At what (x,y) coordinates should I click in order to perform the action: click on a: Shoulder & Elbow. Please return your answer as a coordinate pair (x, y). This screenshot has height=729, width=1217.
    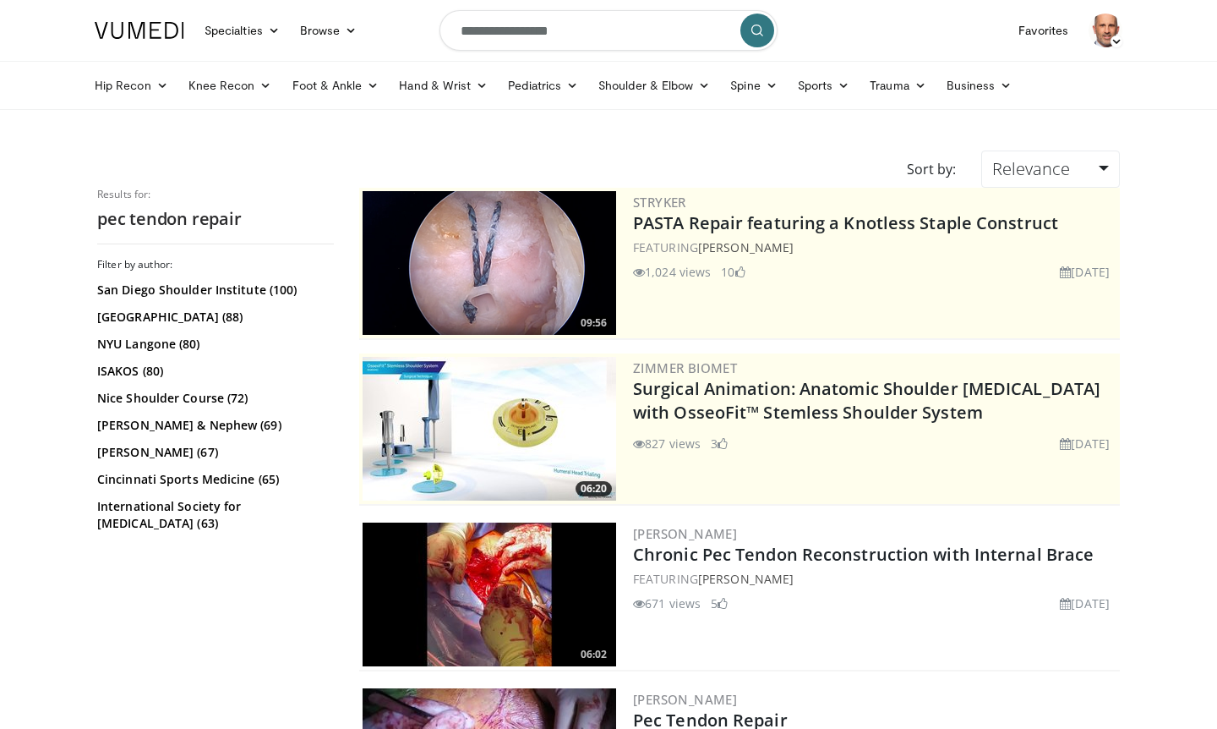
    Looking at the image, I should click on (654, 85).